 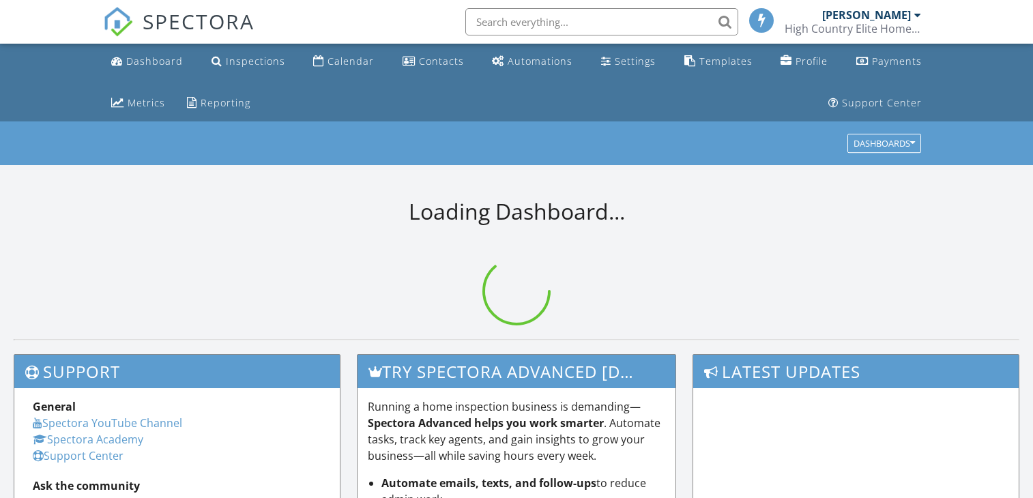 I want to click on div: Inspections, so click(x=255, y=61).